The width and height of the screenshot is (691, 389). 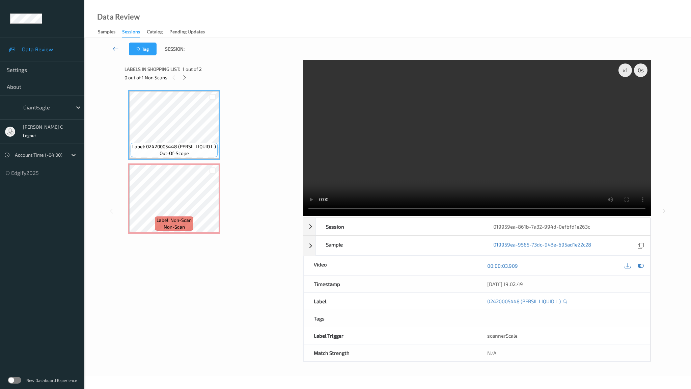 I want to click on div: Sample019959ea-9565-73dc-943e-695ad1e22c28, so click(x=477, y=245).